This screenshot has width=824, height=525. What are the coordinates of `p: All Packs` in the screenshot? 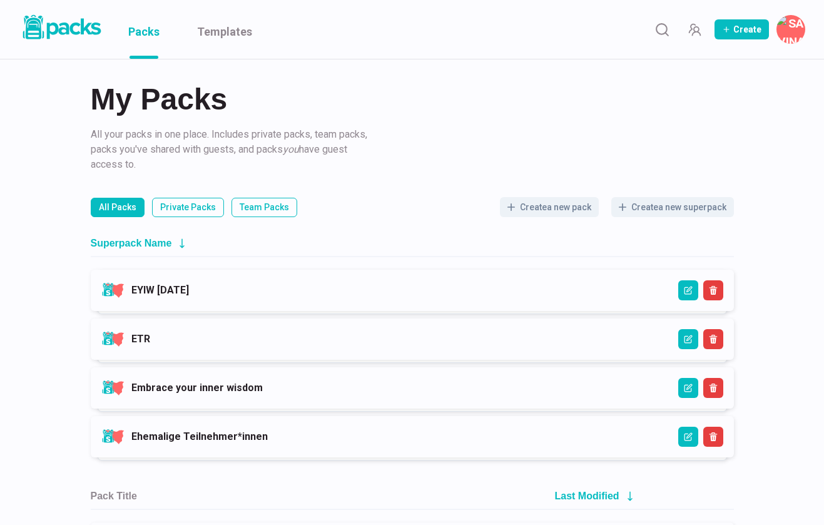 It's located at (118, 207).